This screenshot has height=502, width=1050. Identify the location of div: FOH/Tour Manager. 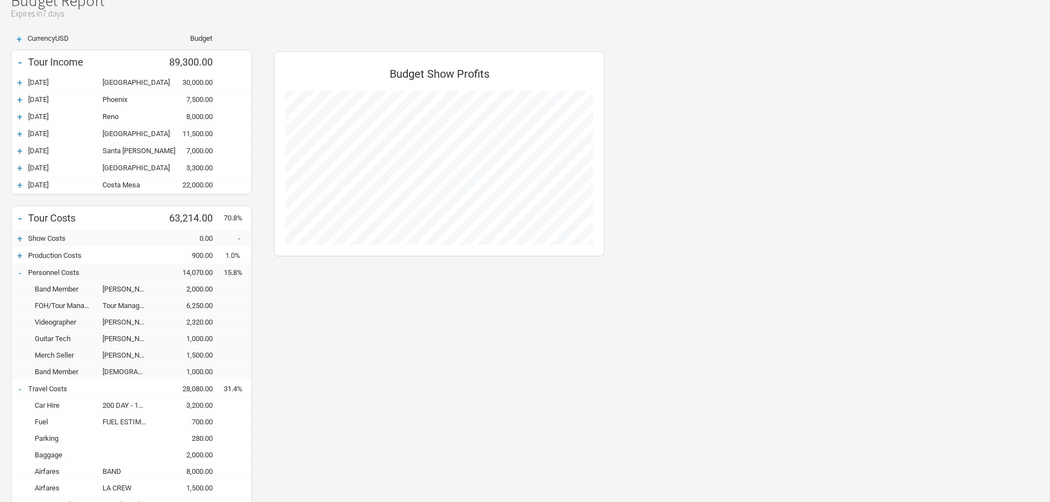
(65, 305).